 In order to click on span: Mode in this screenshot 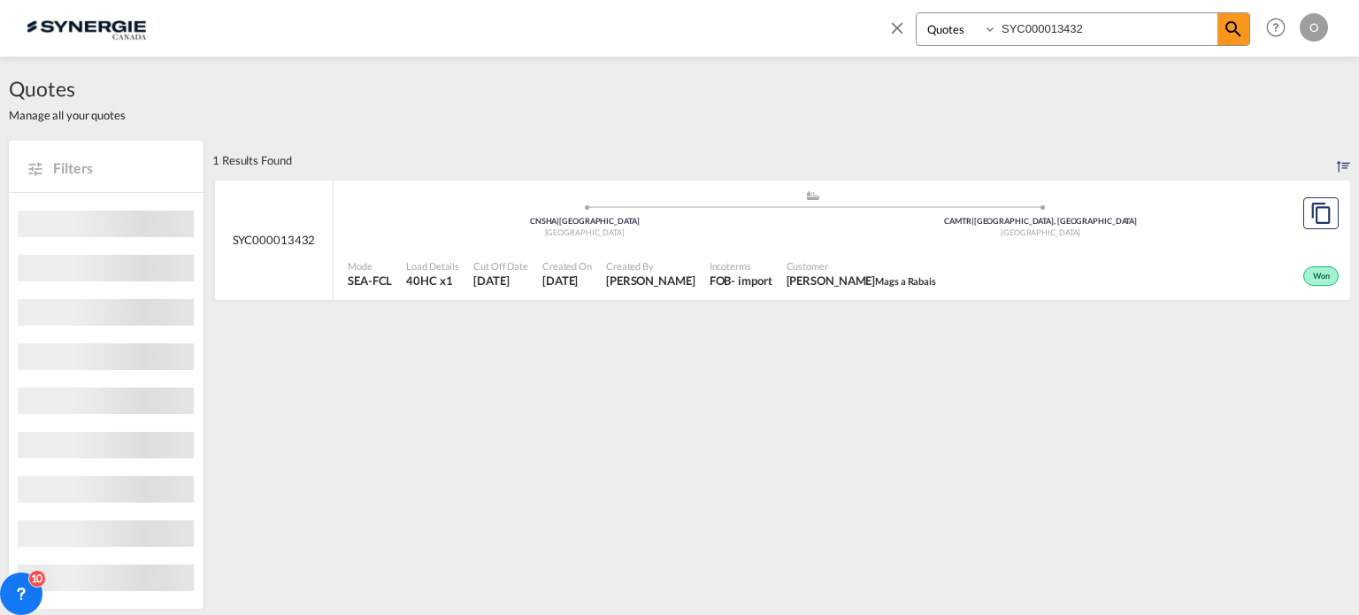, I will do `click(370, 265)`.